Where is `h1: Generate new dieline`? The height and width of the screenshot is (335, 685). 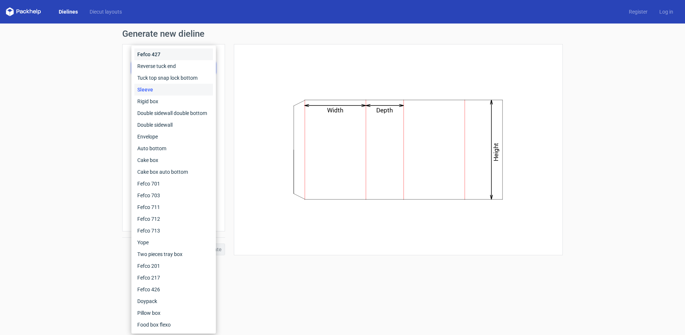 h1: Generate new dieline is located at coordinates (343, 34).